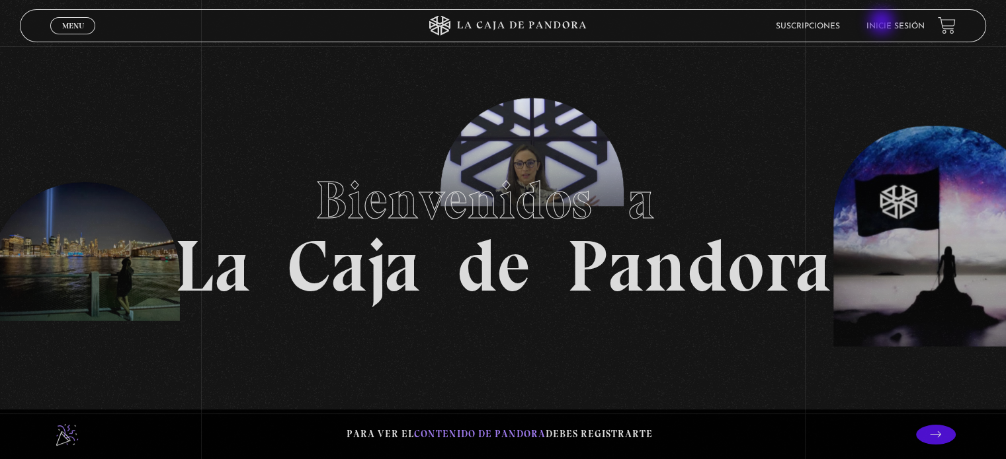  Describe the element at coordinates (73, 26) in the screenshot. I see `span: Menu` at that location.